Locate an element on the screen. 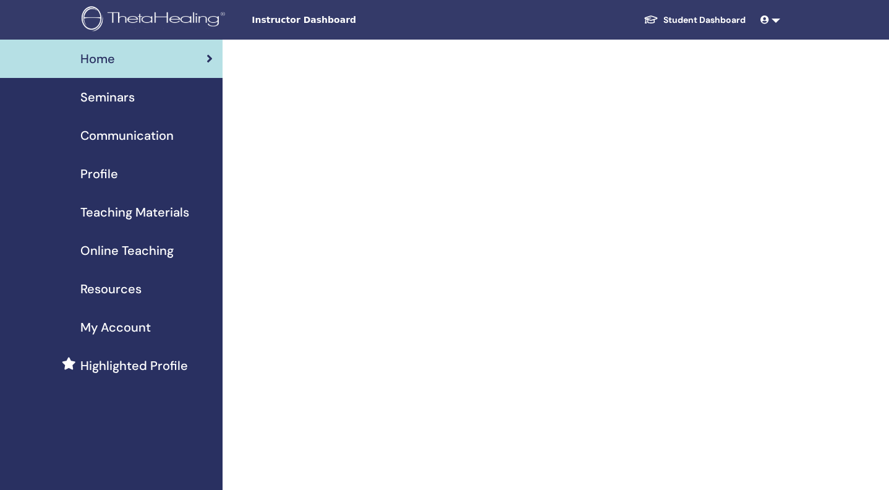 The height and width of the screenshot is (490, 889). span: Home is located at coordinates (98, 59).